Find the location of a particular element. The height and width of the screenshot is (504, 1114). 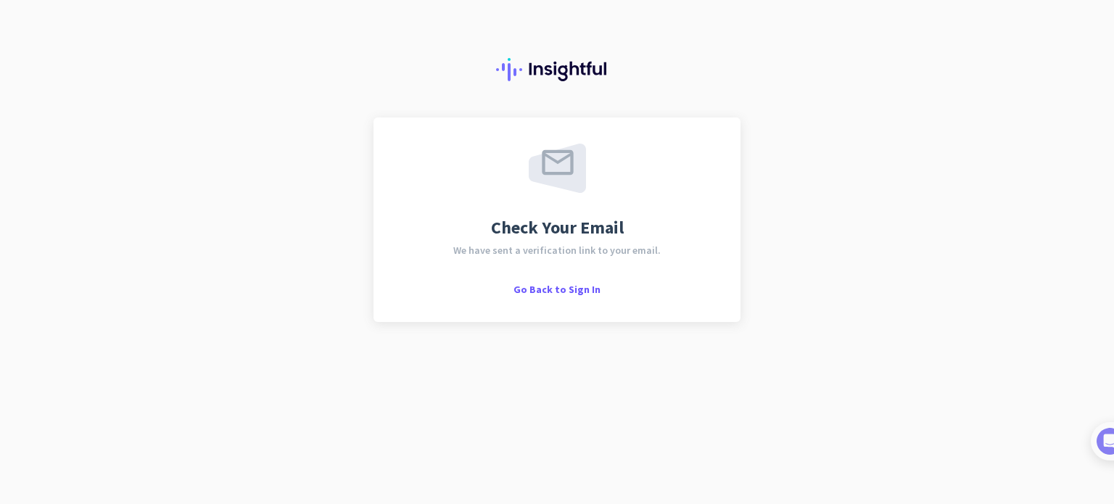

img: email-sent is located at coordinates (557, 168).